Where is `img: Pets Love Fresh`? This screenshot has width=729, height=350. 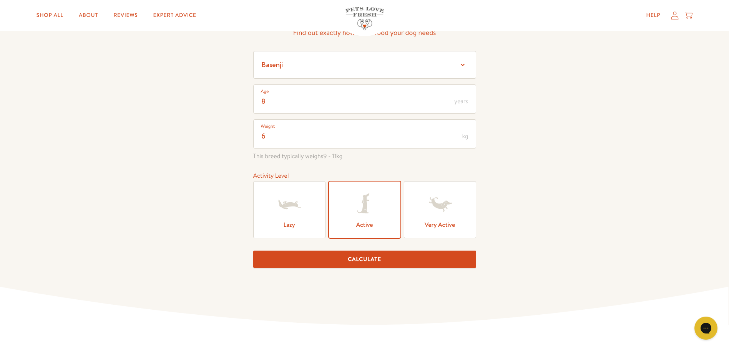 img: Pets Love Fresh is located at coordinates (364, 18).